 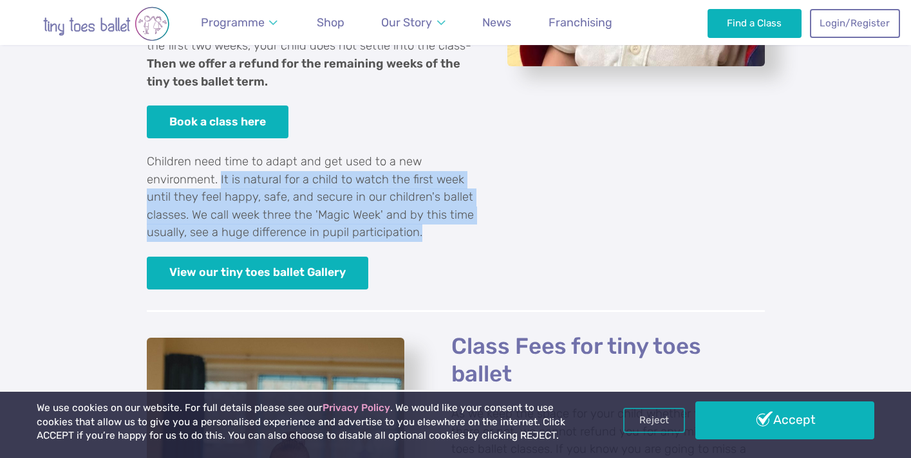 What do you see at coordinates (330, 23) in the screenshot?
I see `a: Shop` at bounding box center [330, 23].